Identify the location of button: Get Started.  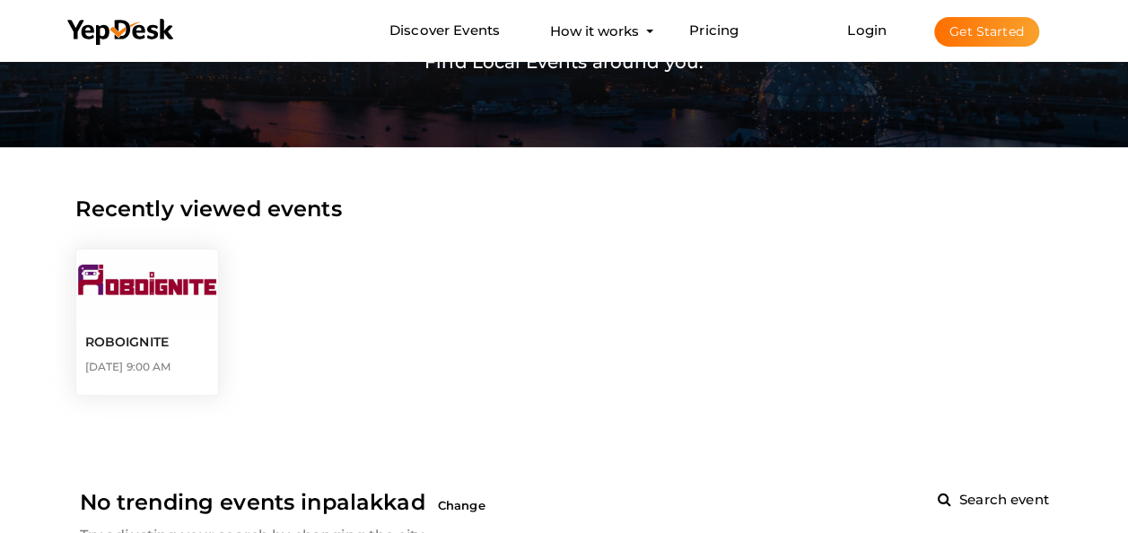
(986, 31).